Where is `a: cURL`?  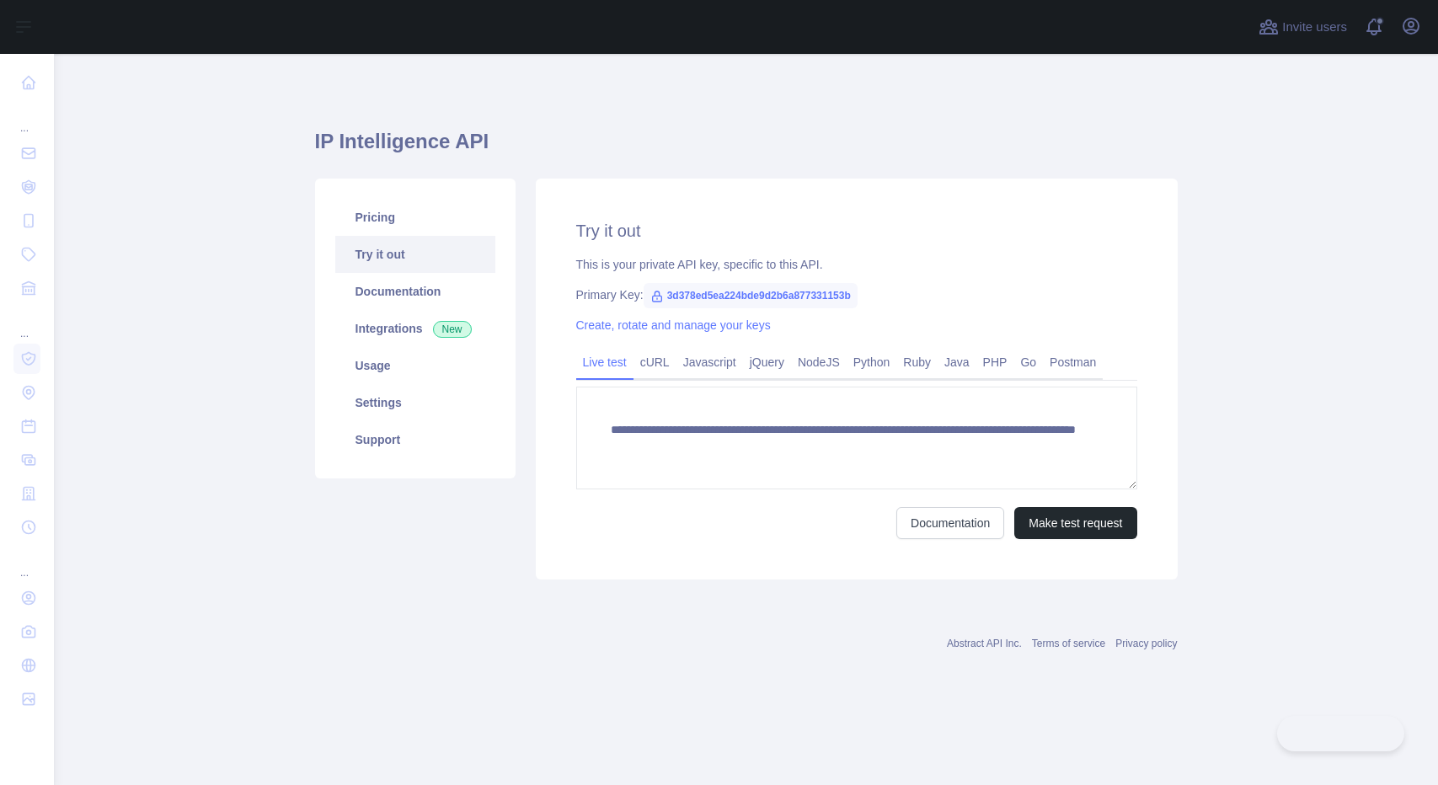
a: cURL is located at coordinates (655, 362).